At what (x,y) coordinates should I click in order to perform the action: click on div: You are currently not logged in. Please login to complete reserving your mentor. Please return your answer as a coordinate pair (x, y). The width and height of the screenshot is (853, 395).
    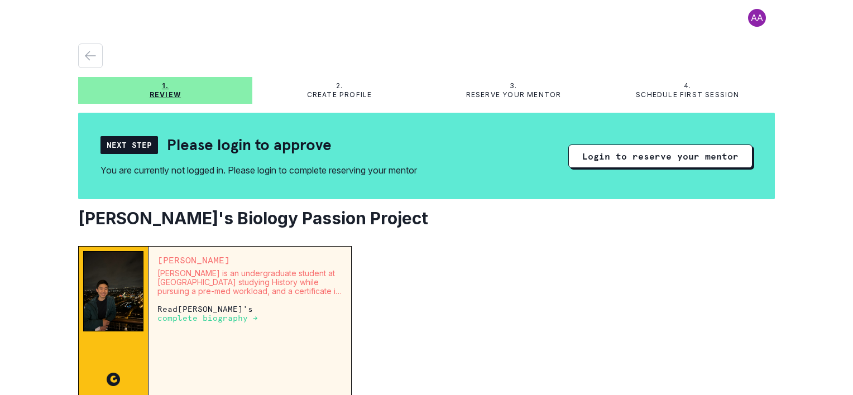
    Looking at the image, I should click on (259, 170).